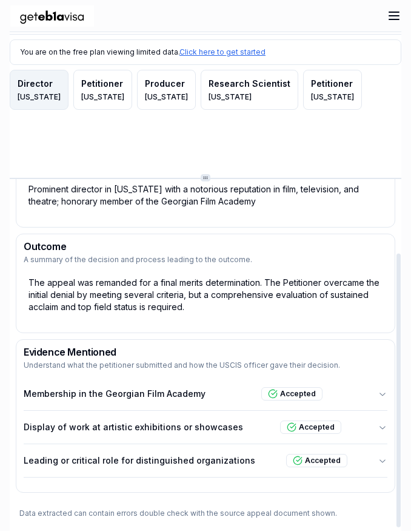 The width and height of the screenshot is (411, 531). Describe the element at coordinates (206, 295) in the screenshot. I see `div: The appeal was remanded for a final merits determination. The Petitioner overcame the initial den...` at that location.